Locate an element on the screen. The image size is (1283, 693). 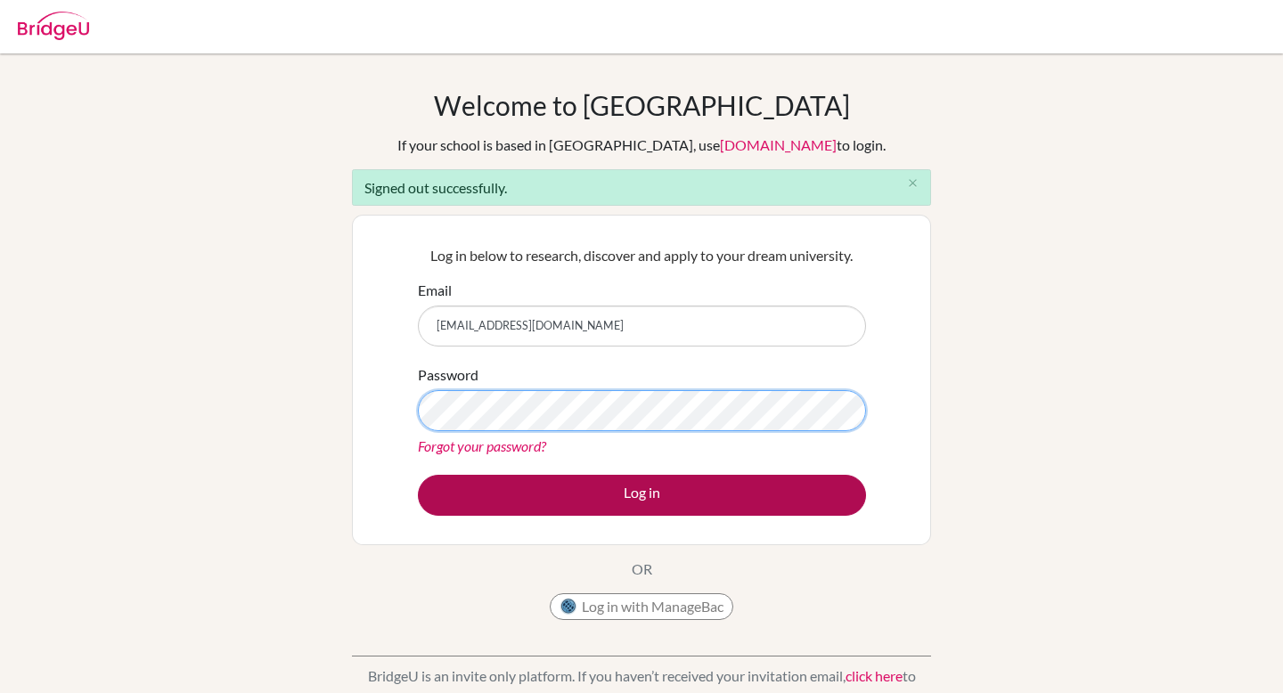
label: Password is located at coordinates (448, 375).